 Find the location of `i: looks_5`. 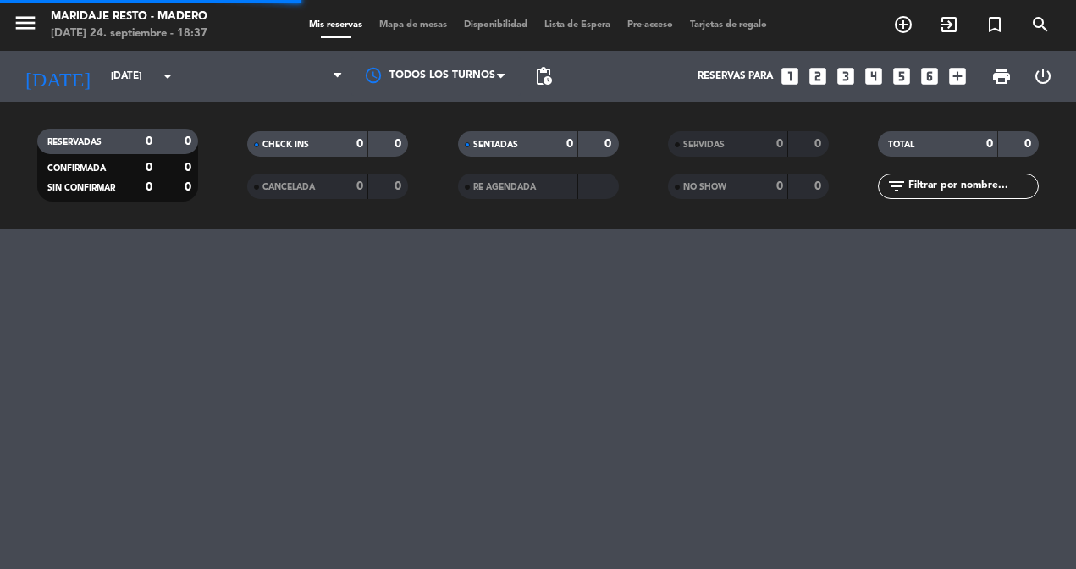

i: looks_5 is located at coordinates (902, 76).